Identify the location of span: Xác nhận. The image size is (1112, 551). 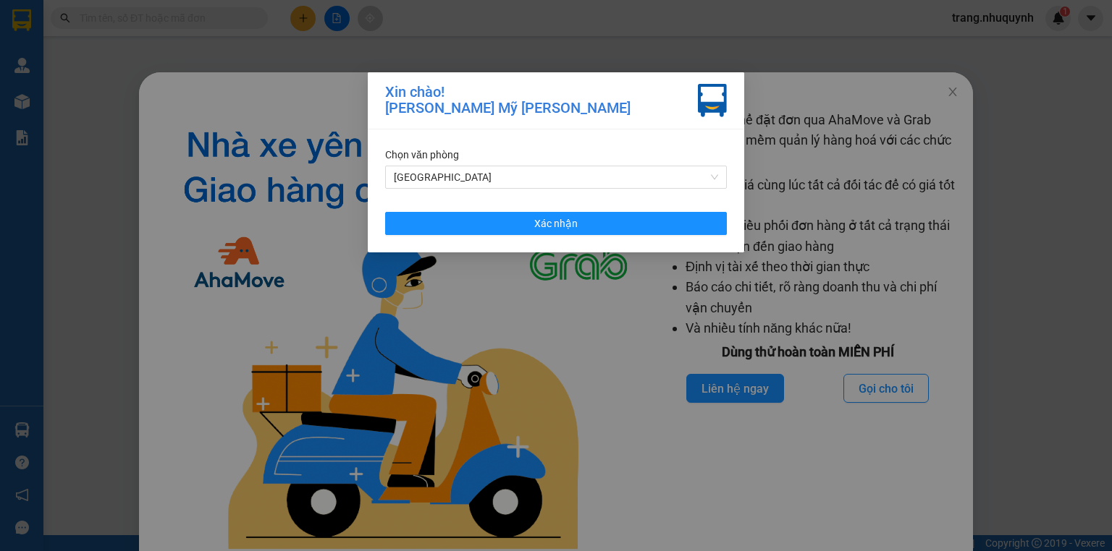
(556, 224).